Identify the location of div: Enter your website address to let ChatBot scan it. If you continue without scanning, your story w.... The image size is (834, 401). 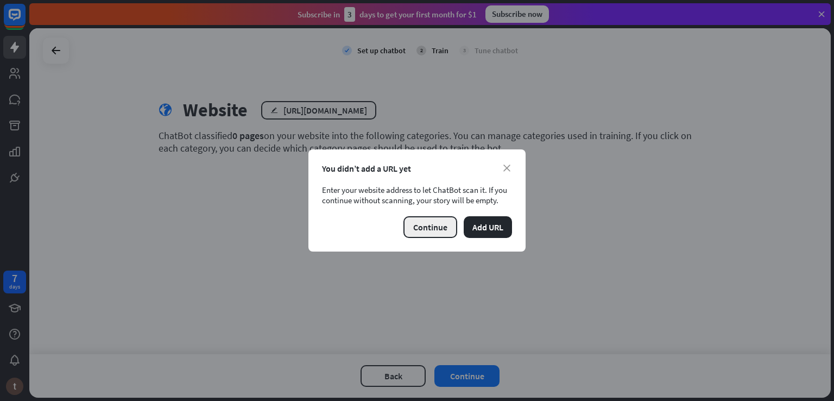
(417, 195).